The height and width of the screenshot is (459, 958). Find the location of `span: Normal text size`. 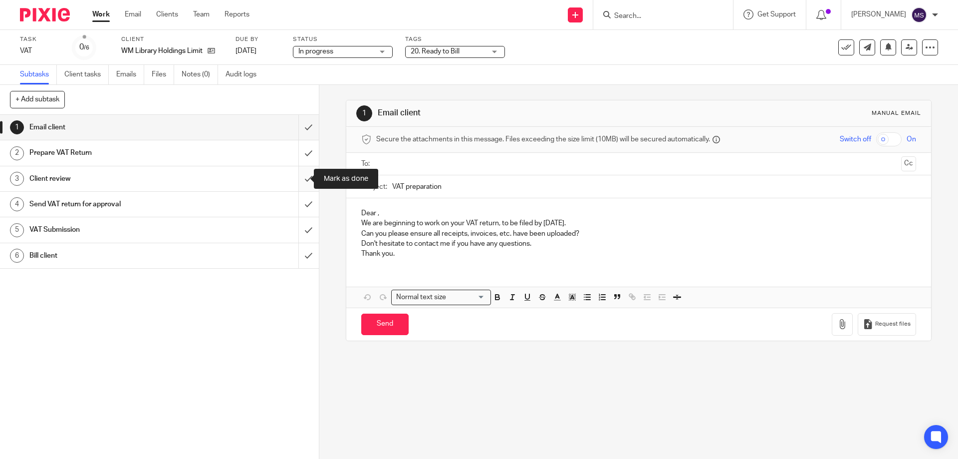

span: Normal text size is located at coordinates (421, 297).